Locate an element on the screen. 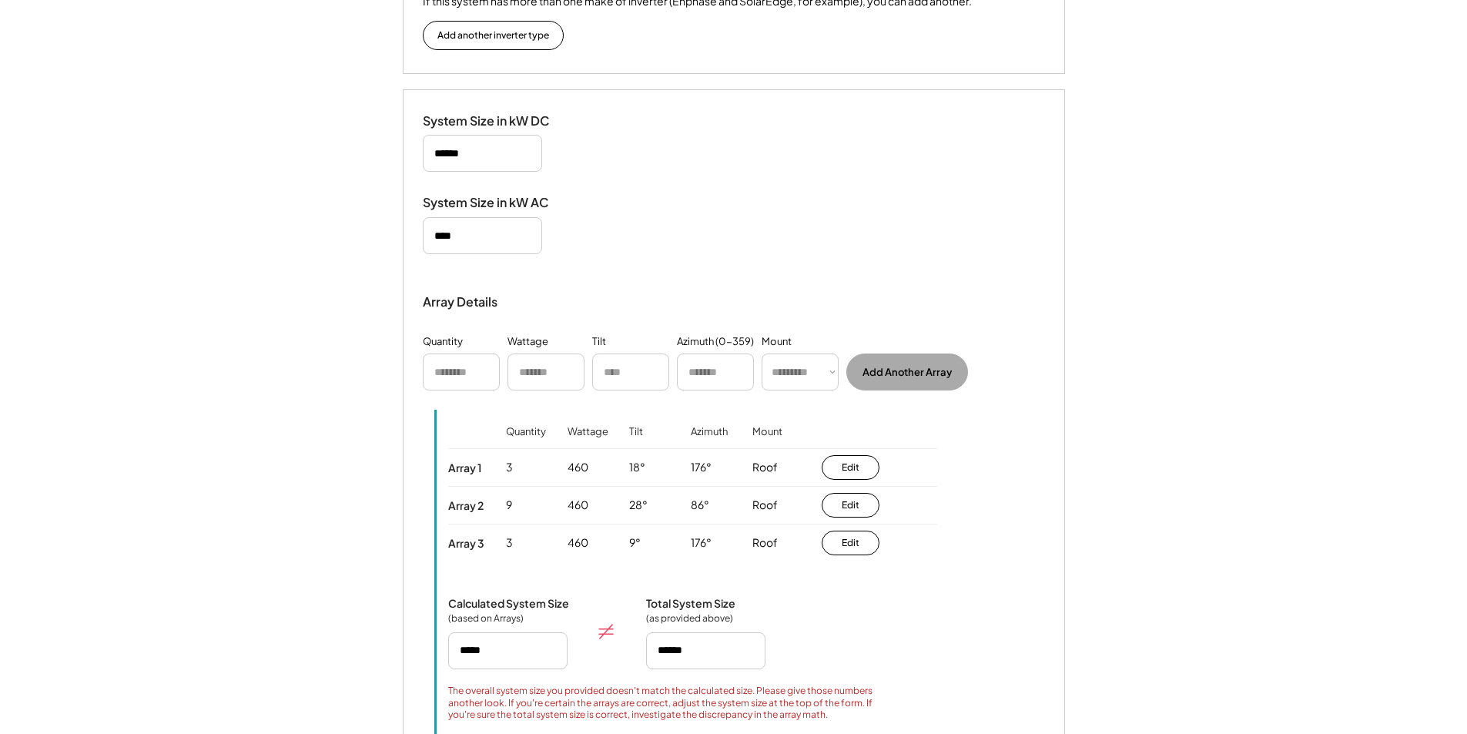 This screenshot has width=1467, height=734. div: Total System Size is located at coordinates (691, 603).